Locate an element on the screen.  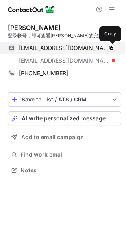
button: Find work email is located at coordinates (64, 155).